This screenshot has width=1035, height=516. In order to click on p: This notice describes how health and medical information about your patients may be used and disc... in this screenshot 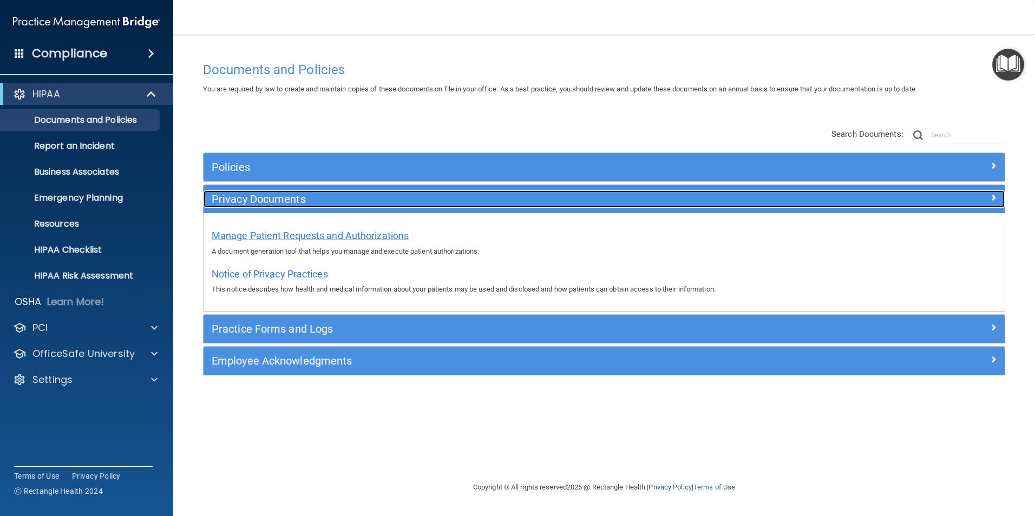, I will do `click(604, 290)`.